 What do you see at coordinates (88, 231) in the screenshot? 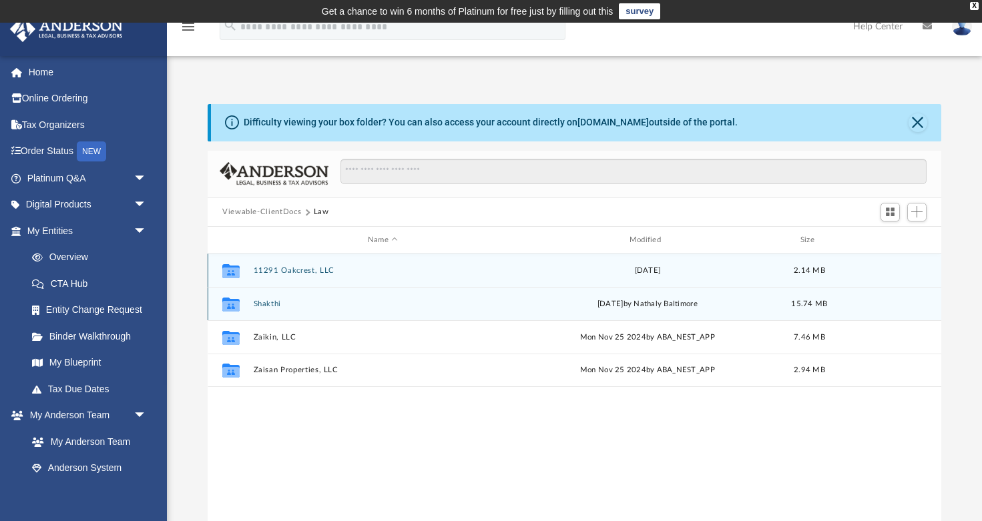
I see `a: My Entitiesarrow_drop_down` at bounding box center [88, 231].